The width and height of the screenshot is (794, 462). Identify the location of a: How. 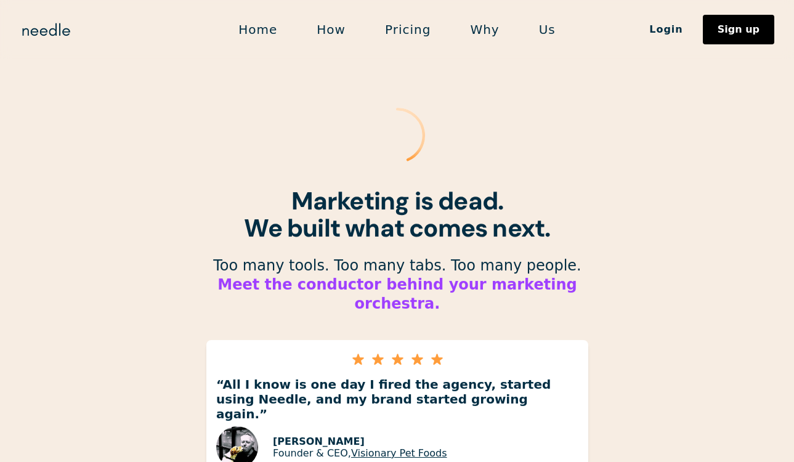
(331, 30).